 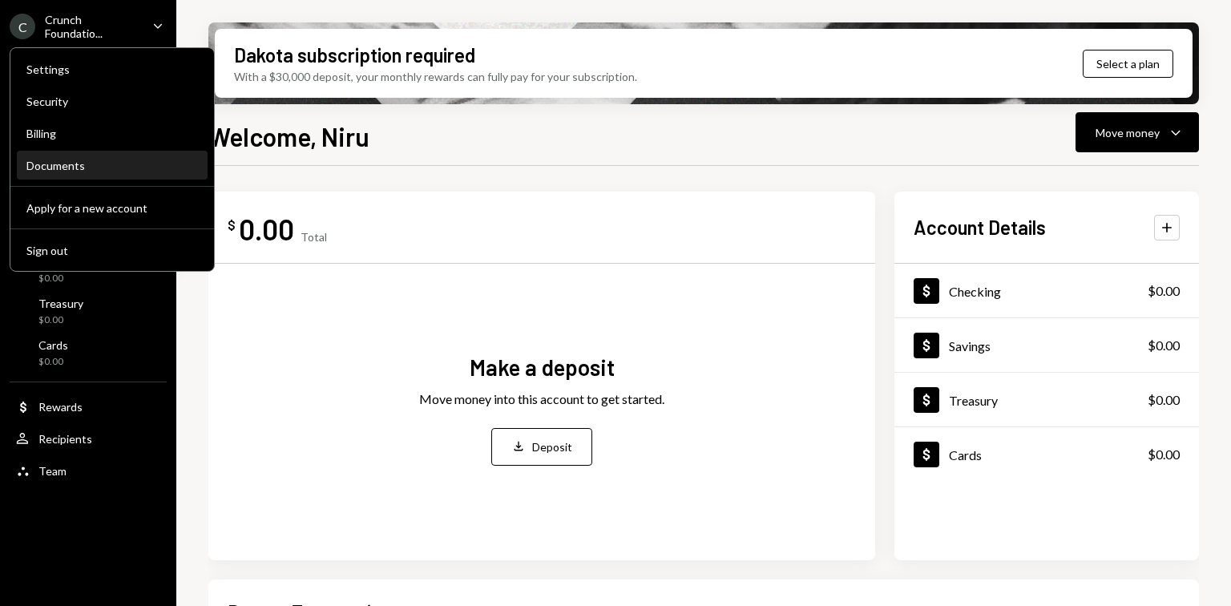 What do you see at coordinates (1127, 132) in the screenshot?
I see `div: Move money` at bounding box center [1127, 132].